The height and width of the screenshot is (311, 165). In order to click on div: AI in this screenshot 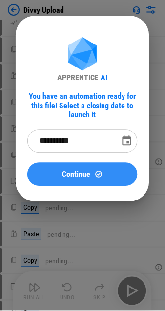, I will do `click(105, 77)`.